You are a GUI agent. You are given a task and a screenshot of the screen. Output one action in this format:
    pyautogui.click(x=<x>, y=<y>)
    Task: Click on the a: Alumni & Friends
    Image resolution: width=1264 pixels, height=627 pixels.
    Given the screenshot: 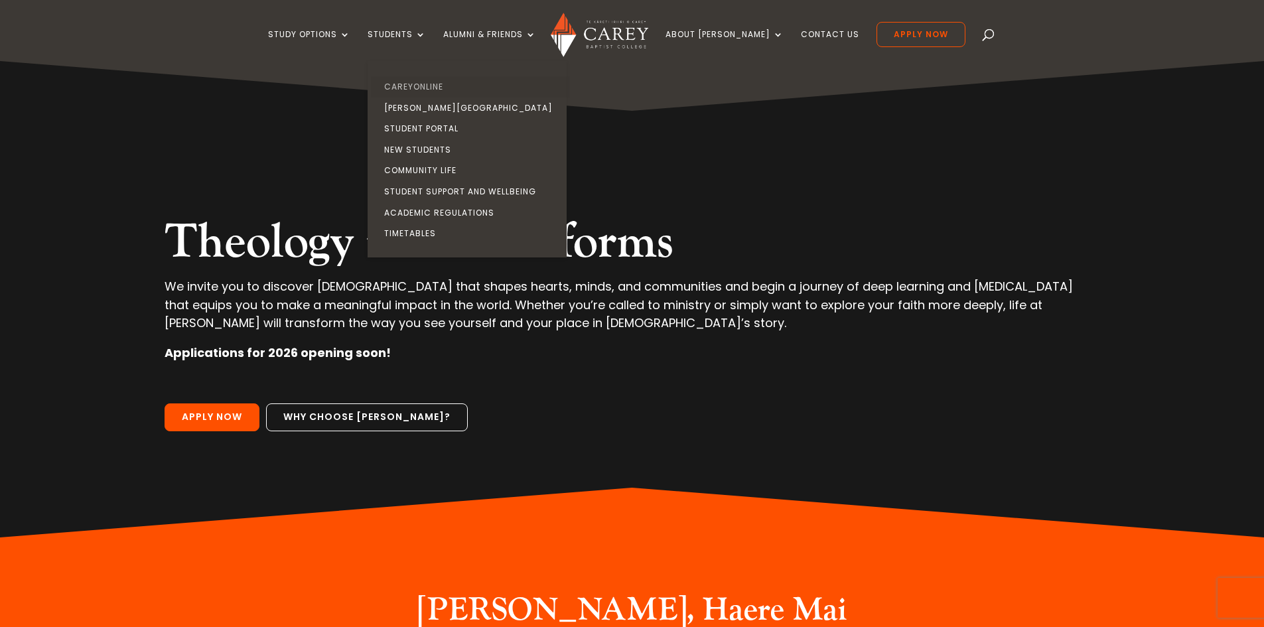 What is the action you would take?
    pyautogui.click(x=489, y=45)
    